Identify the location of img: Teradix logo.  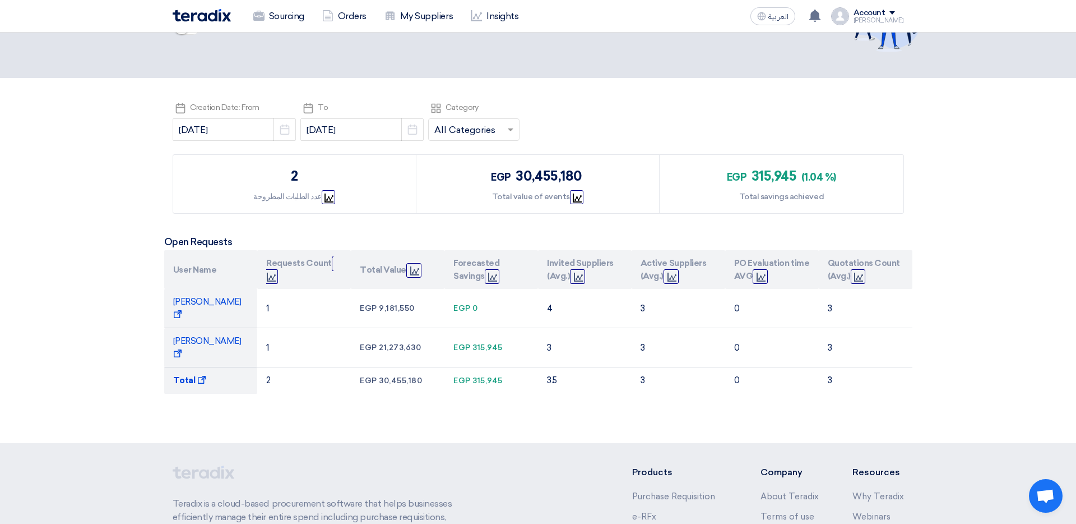
(202, 15).